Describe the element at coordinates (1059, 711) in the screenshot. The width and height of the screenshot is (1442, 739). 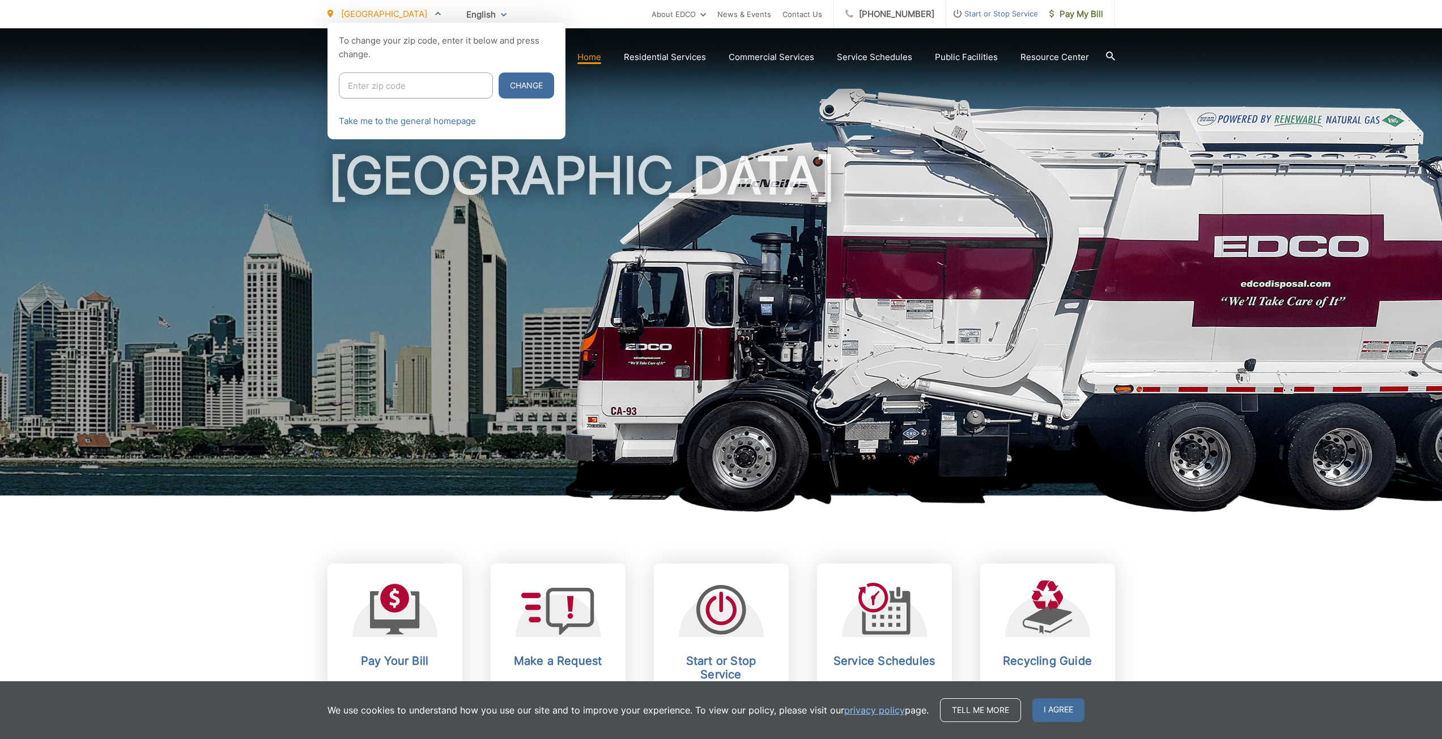
I see `span: I agree` at that location.